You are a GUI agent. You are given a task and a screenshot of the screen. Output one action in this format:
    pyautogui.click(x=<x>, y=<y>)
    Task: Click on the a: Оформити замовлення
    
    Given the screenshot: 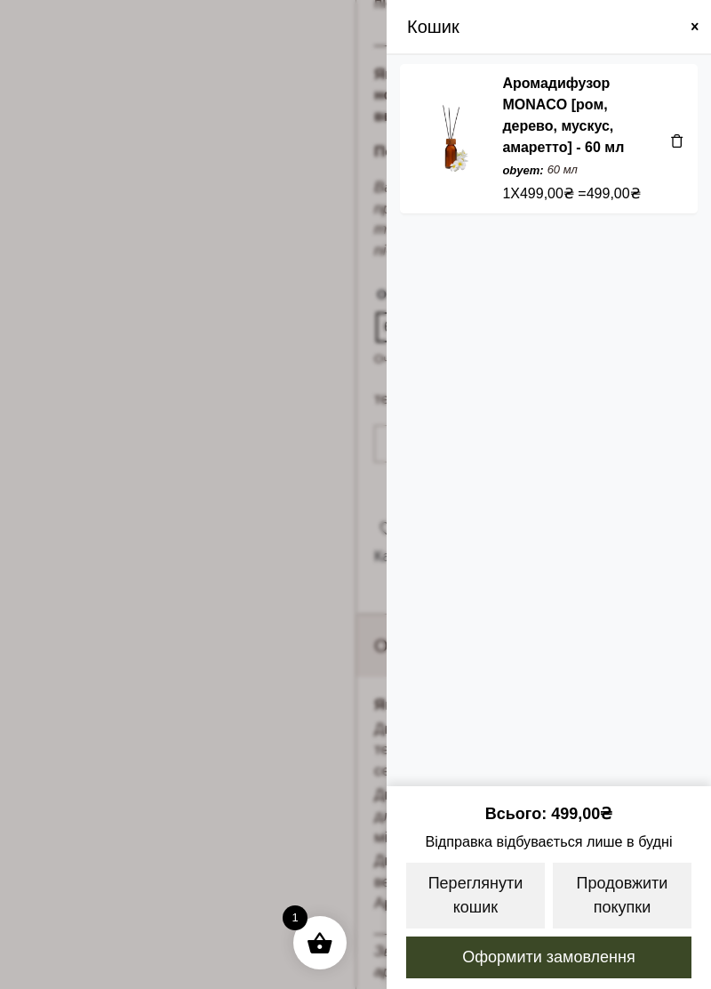 What is the action you would take?
    pyautogui.click(x=549, y=957)
    